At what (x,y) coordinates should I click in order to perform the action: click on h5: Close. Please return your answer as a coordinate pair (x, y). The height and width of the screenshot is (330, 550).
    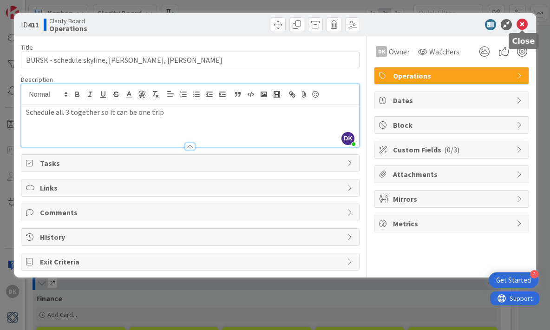
    Looking at the image, I should click on (523, 41).